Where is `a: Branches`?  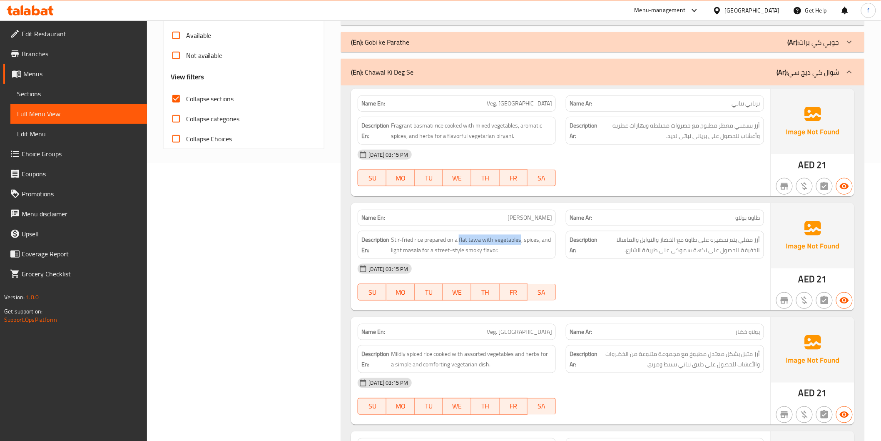 a: Branches is located at coordinates (75, 54).